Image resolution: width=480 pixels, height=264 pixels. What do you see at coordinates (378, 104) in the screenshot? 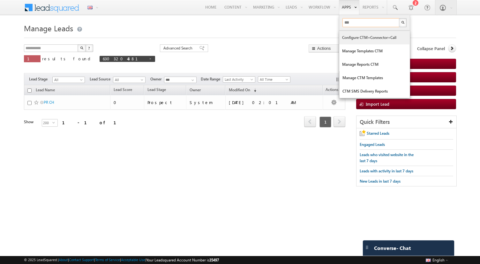
I see `span: Import Lead` at bounding box center [378, 104].